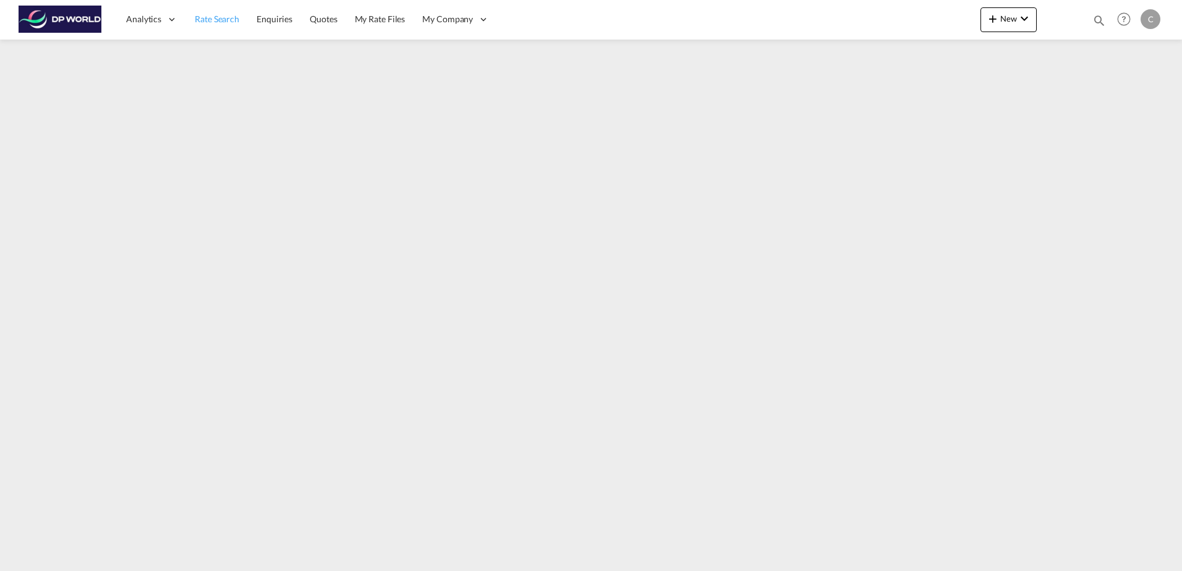 This screenshot has height=571, width=1182. Describe the element at coordinates (993, 19) in the screenshot. I see `md-icon: icon-plus 400-fg` at that location.